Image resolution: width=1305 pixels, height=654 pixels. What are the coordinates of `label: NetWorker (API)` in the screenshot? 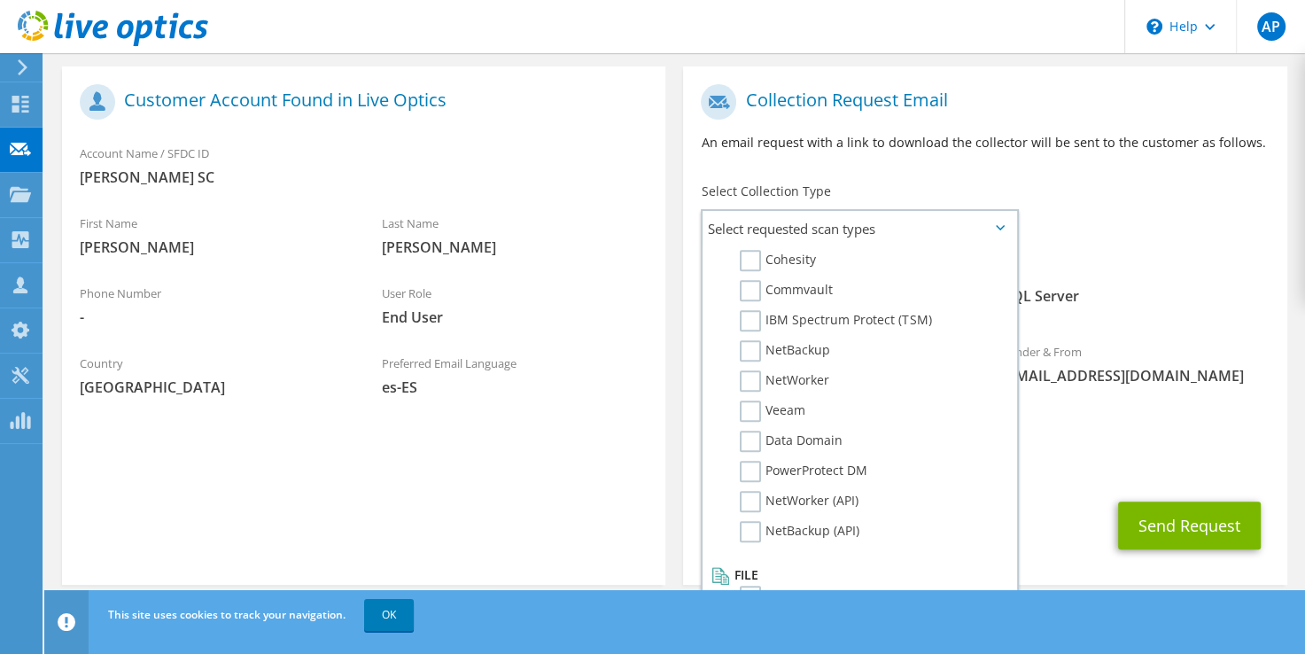 It's located at (799, 501).